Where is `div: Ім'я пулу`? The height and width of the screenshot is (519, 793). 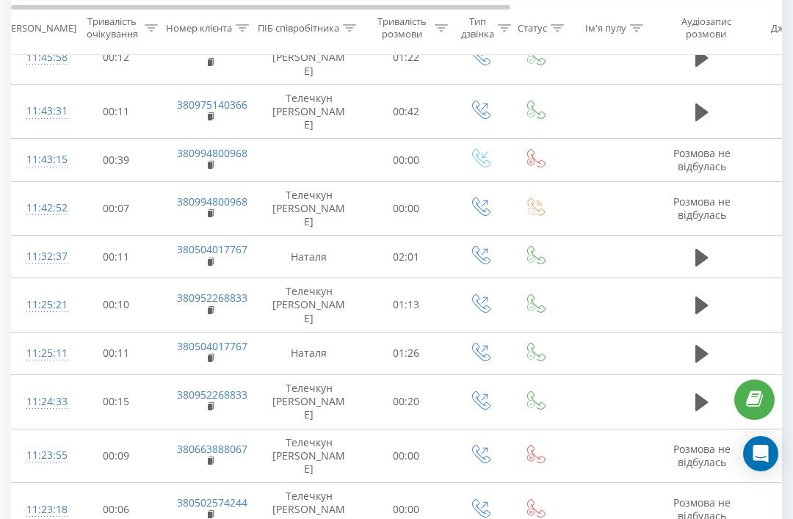 div: Ім'я пулу is located at coordinates (606, 27).